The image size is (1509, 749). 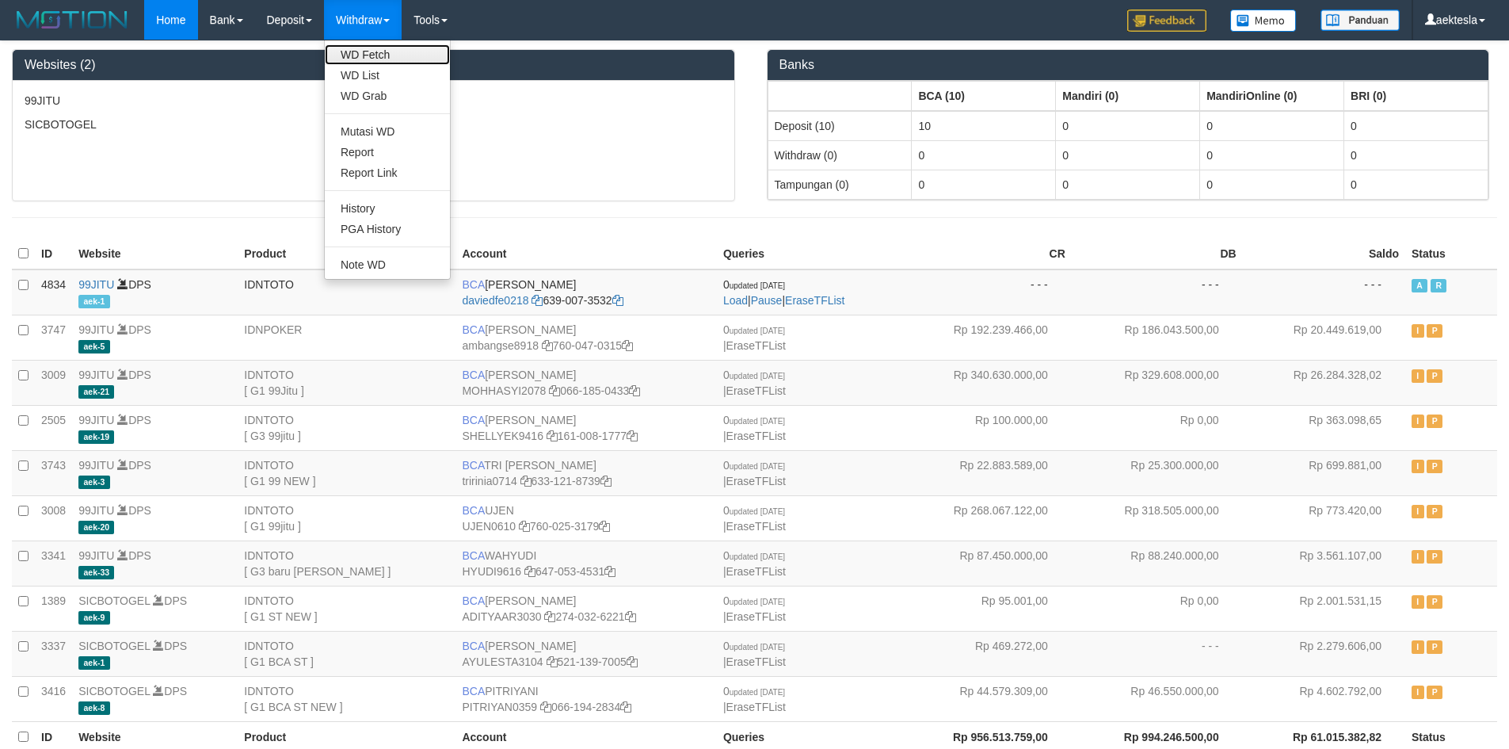 What do you see at coordinates (635, 391) in the screenshot?
I see `a: Copy 0661850433 to clipboard` at bounding box center [635, 391].